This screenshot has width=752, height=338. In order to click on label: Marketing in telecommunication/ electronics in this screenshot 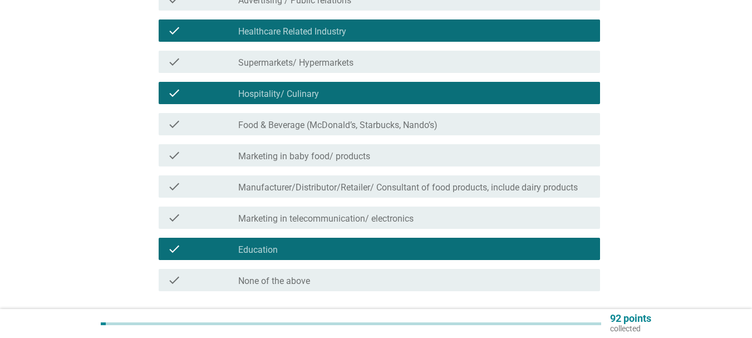, I will do `click(325, 219)`.